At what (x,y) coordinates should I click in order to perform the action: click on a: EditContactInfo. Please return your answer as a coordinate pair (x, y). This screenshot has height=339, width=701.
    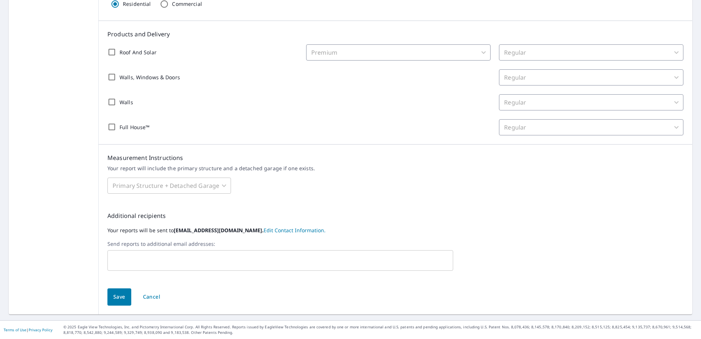
    Looking at the image, I should click on (294, 230).